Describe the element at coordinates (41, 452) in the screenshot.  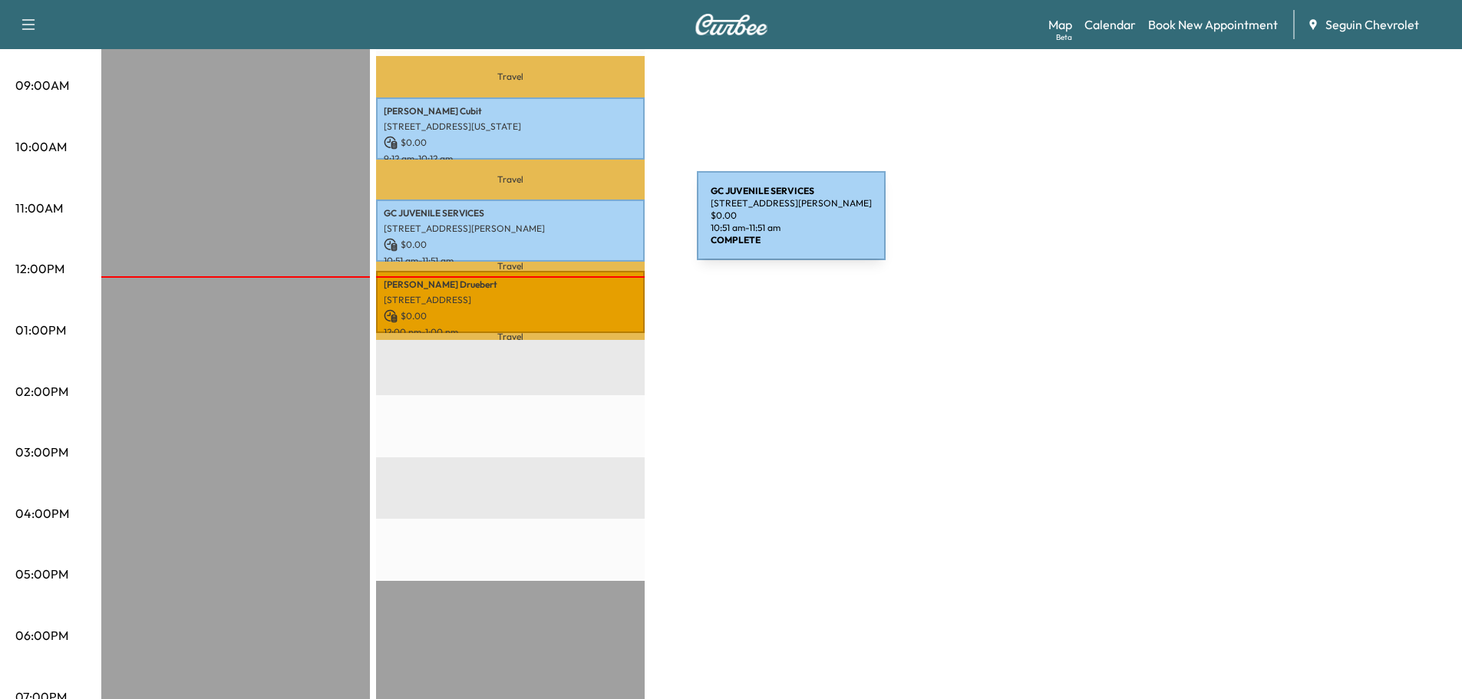
I see `p: 03:00PM` at that location.